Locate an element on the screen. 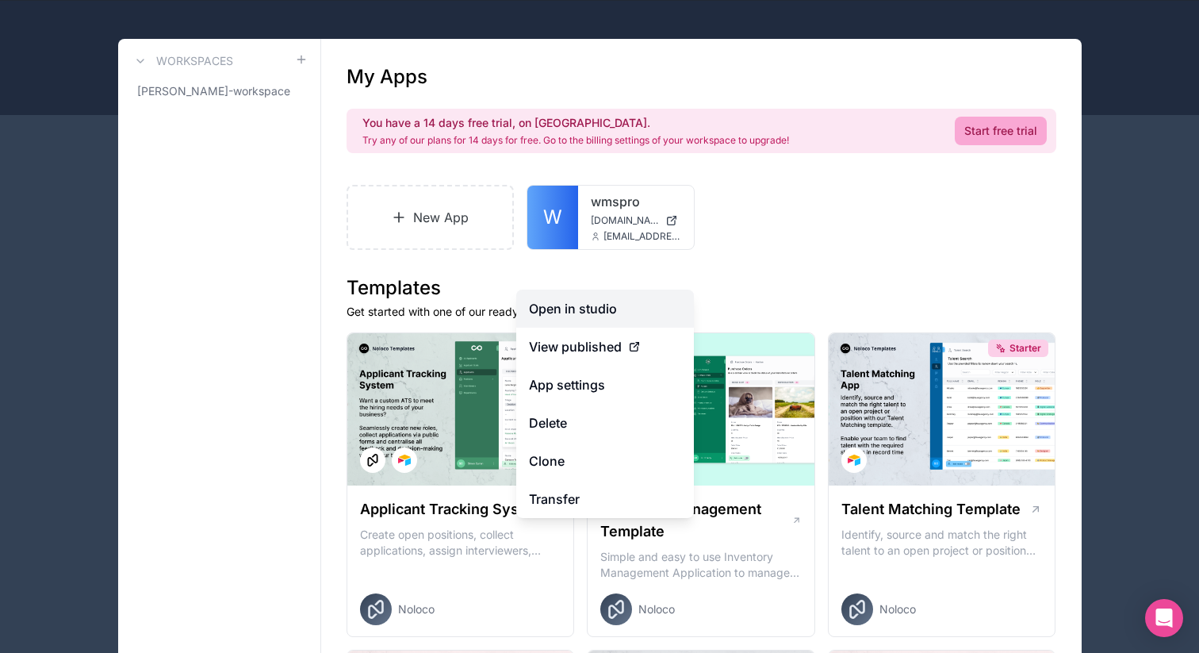 This screenshot has width=1199, height=653. p: Create open positions, collect applications, assign interviewers, centralise candidate feedback a... is located at coordinates (461, 542).